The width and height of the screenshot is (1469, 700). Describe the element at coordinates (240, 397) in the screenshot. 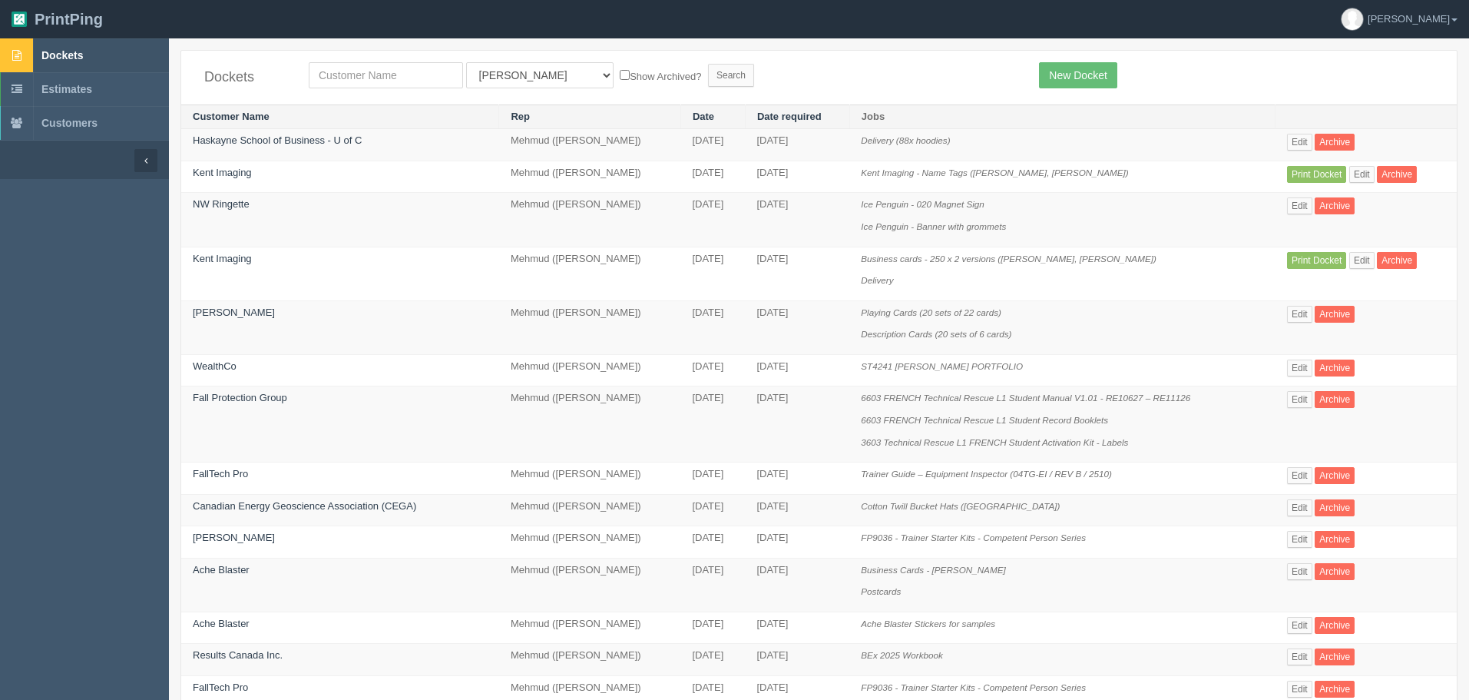

I see `a: Fall Protection Group` at that location.